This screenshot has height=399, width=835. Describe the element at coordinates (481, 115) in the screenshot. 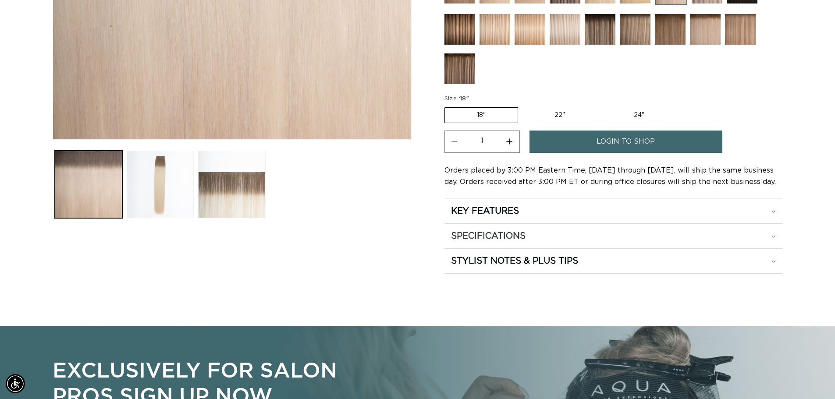

I see `label: 18"` at that location.